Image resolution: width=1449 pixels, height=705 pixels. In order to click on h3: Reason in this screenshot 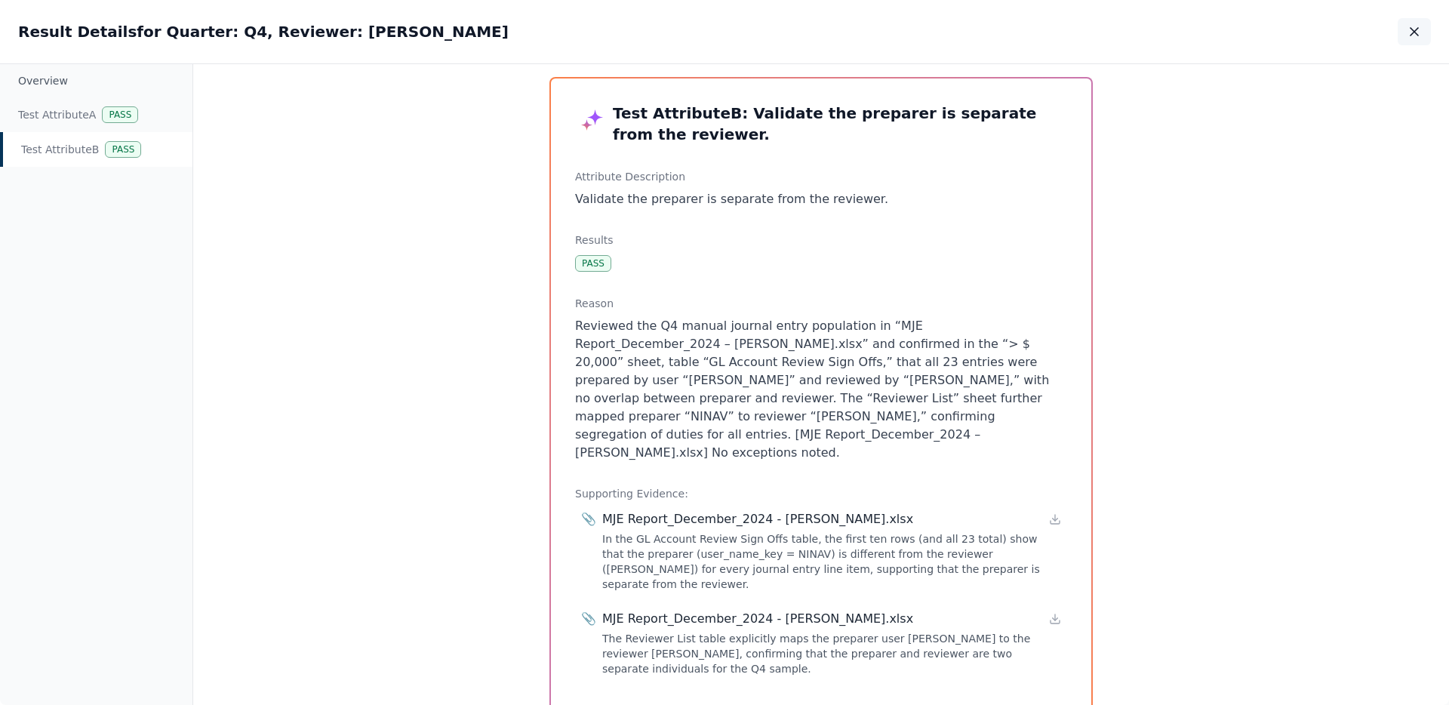, I will do `click(821, 303)`.